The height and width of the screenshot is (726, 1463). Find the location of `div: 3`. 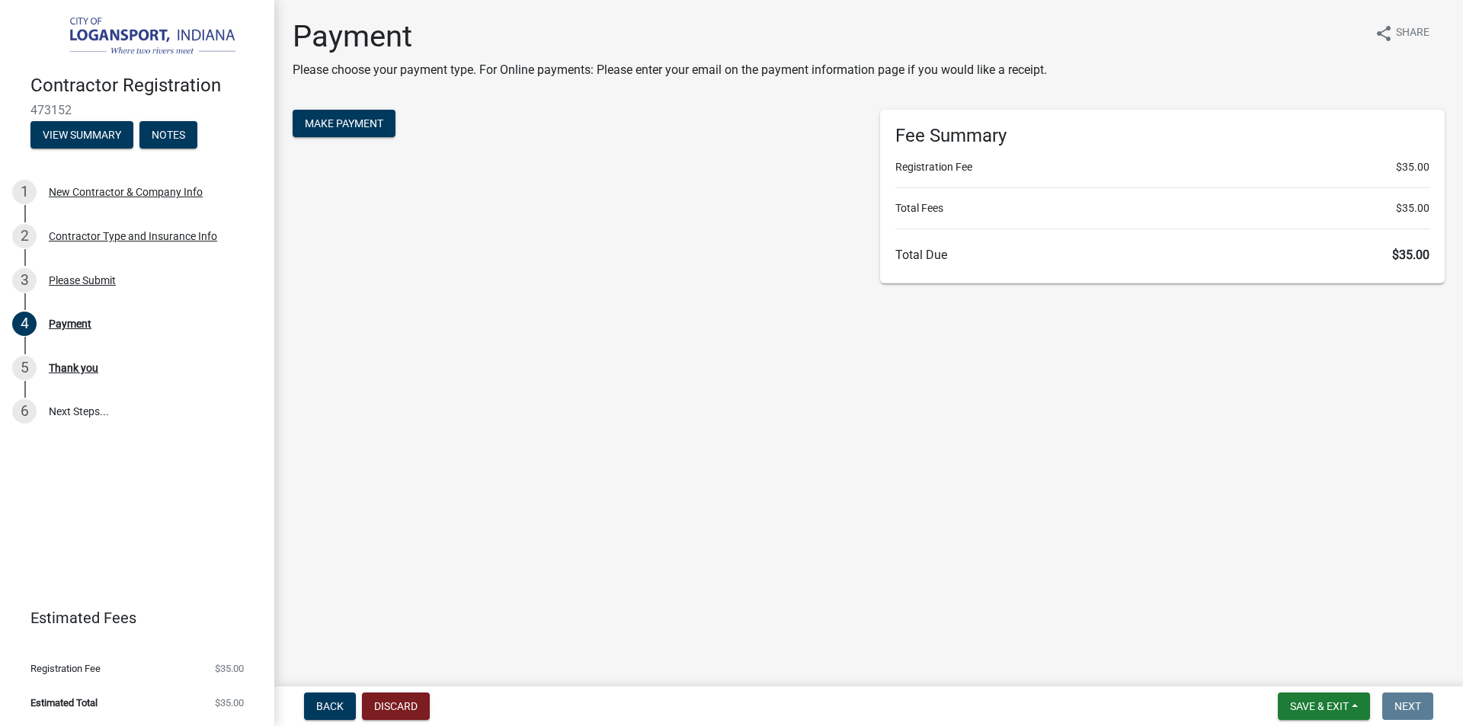

div: 3 is located at coordinates (24, 280).